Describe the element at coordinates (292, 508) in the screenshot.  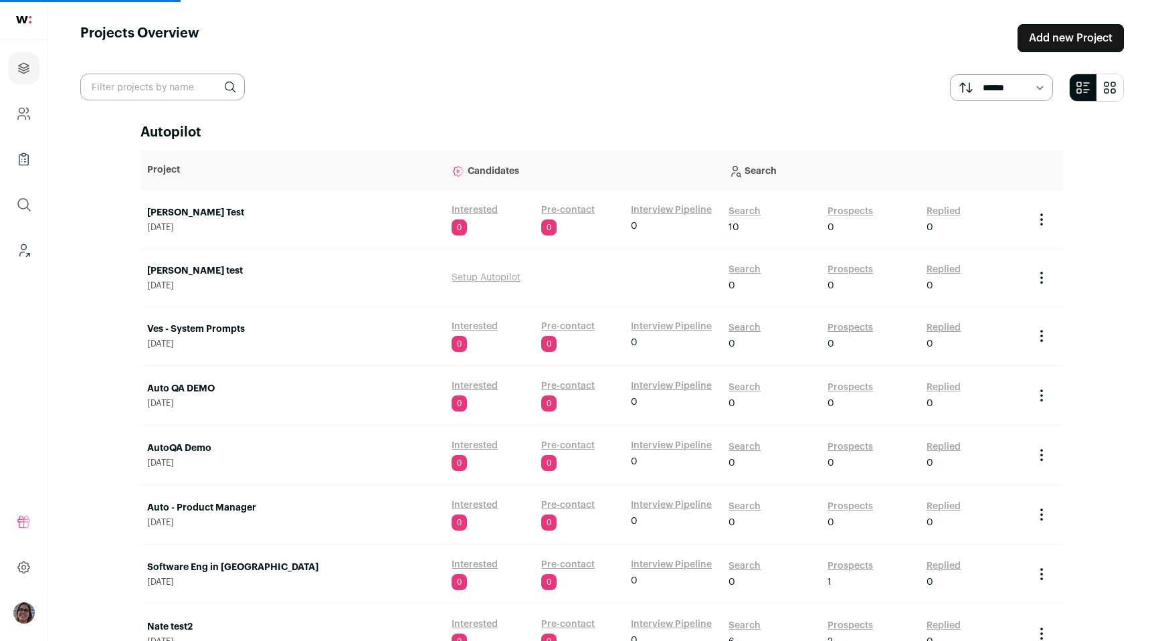
I see `a: Auto - Product Manager` at that location.